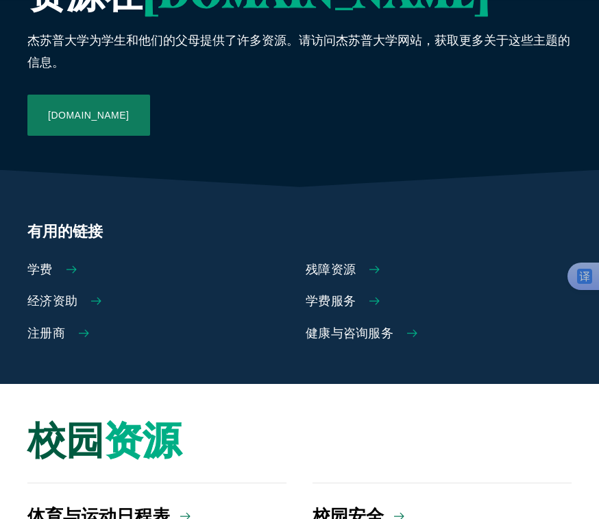 This screenshot has width=599, height=519. What do you see at coordinates (350, 333) in the screenshot?
I see `font: 健康与咨询服务` at bounding box center [350, 333].